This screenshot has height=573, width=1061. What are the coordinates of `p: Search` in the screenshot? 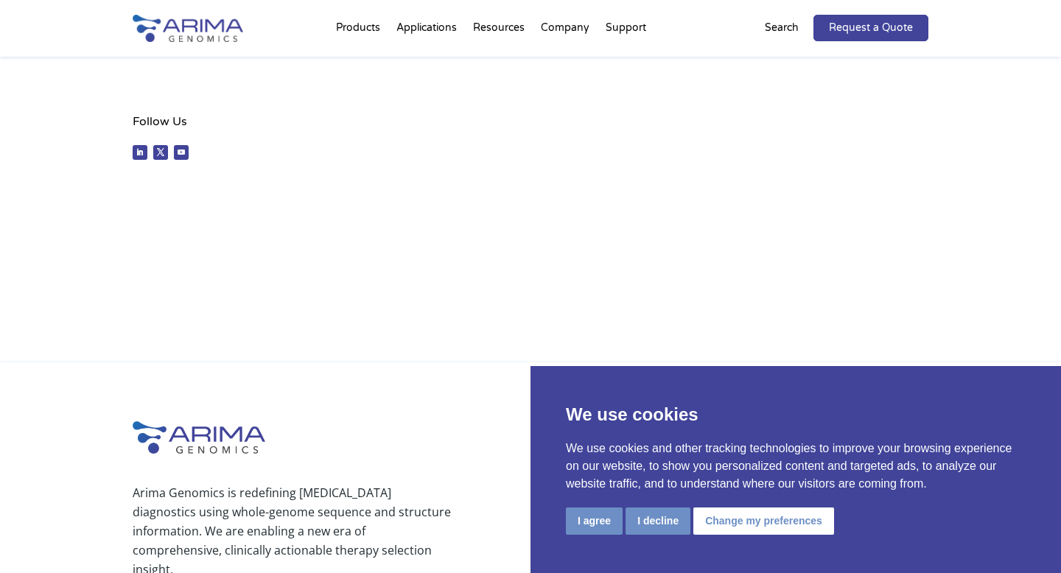 It's located at (782, 28).